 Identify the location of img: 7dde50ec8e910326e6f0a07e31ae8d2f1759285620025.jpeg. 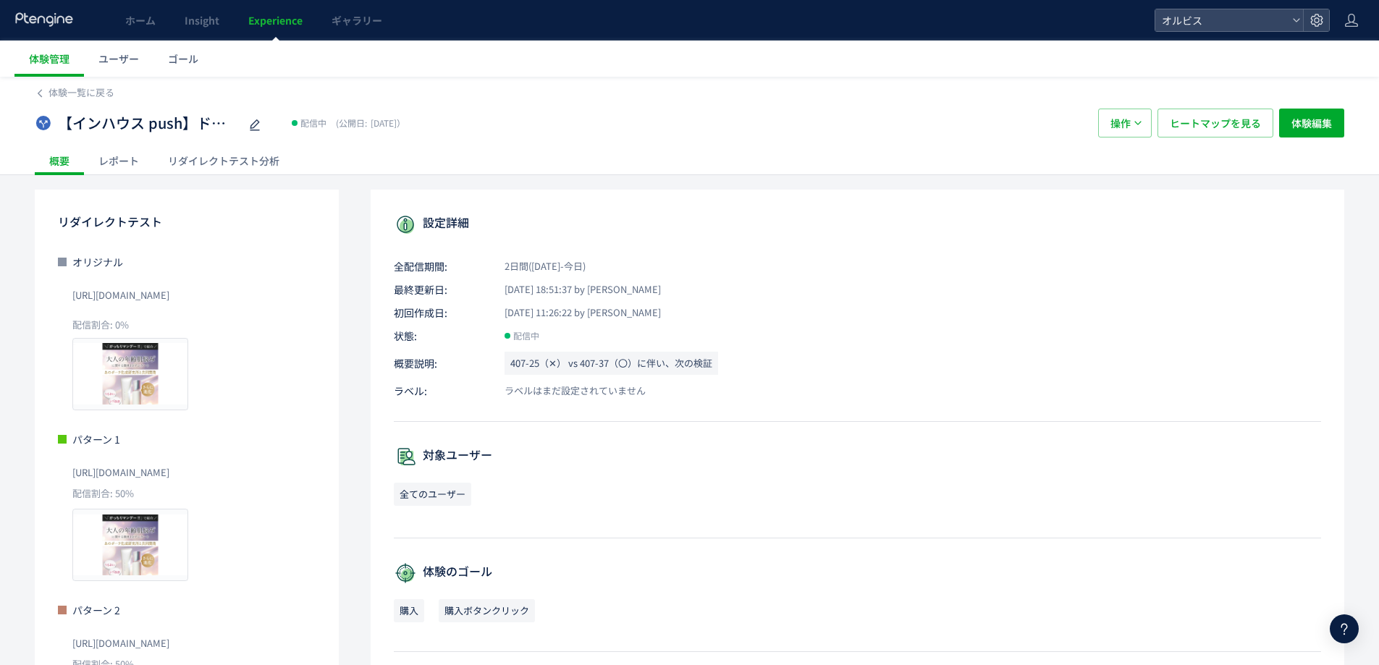
(130, 374).